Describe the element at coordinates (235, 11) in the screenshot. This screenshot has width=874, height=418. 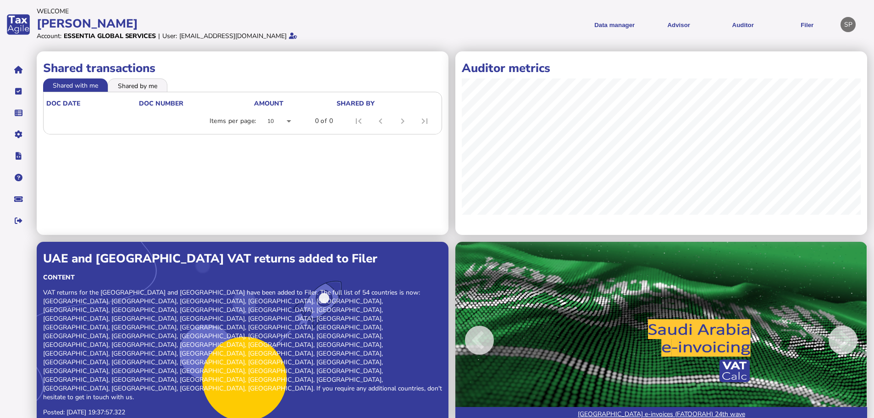
I see `div: Welcome` at that location.